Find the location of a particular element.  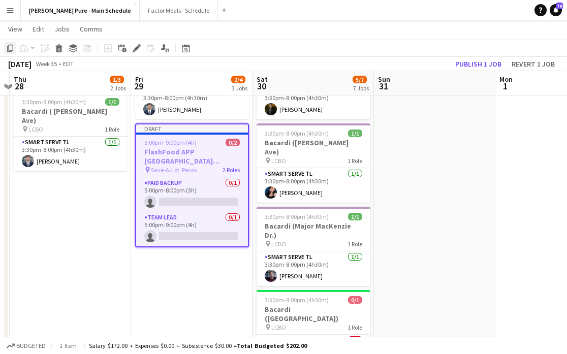

span: 29 is located at coordinates (138, 86).